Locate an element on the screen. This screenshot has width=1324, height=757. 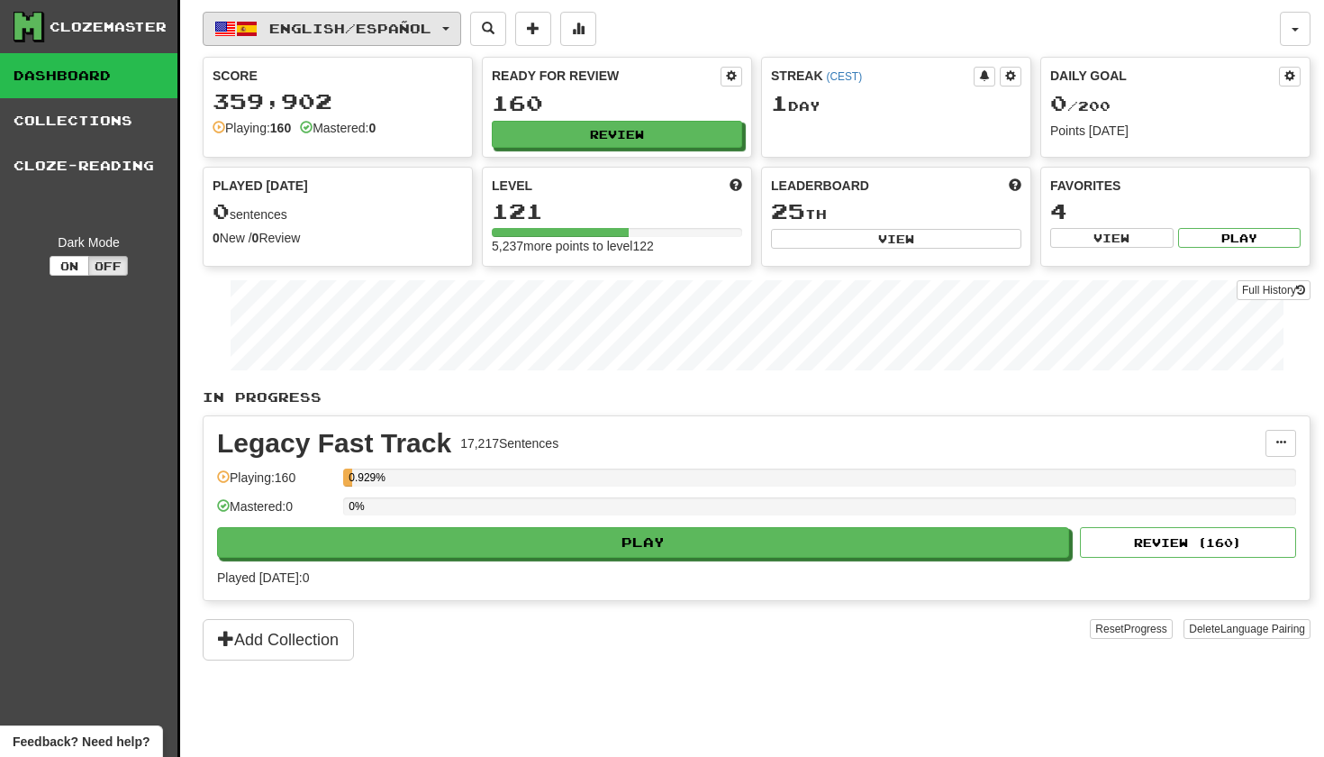
div: Playing: 160 is located at coordinates (276, 483).